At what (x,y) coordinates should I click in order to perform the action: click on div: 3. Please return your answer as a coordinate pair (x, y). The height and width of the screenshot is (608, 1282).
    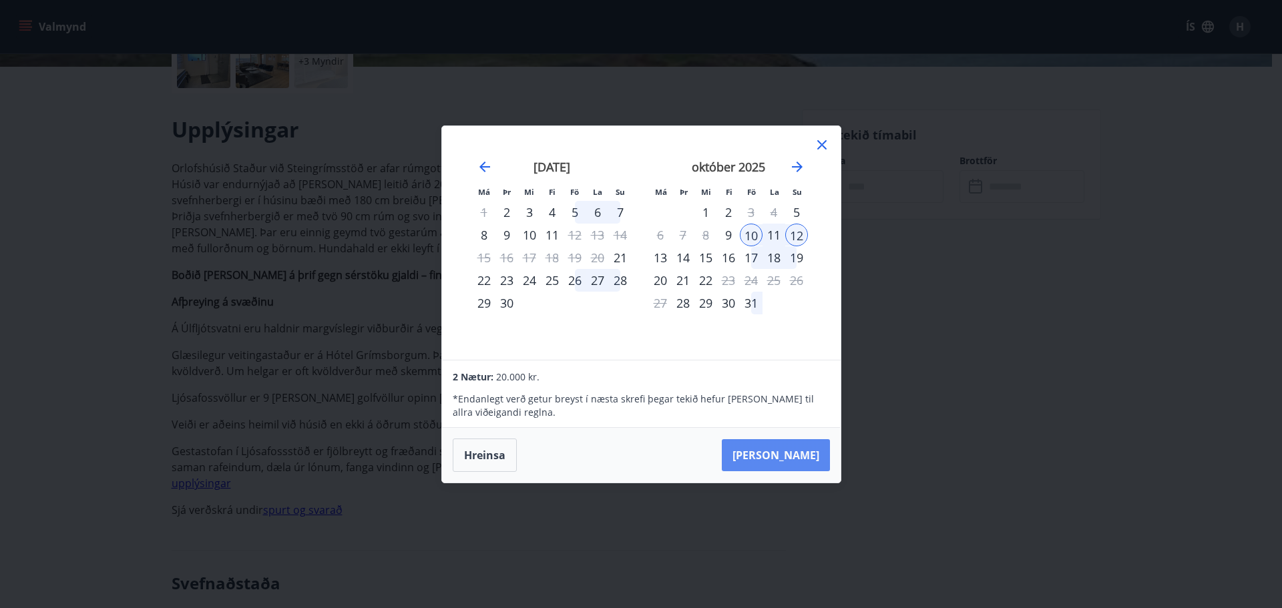
    Looking at the image, I should click on (529, 212).